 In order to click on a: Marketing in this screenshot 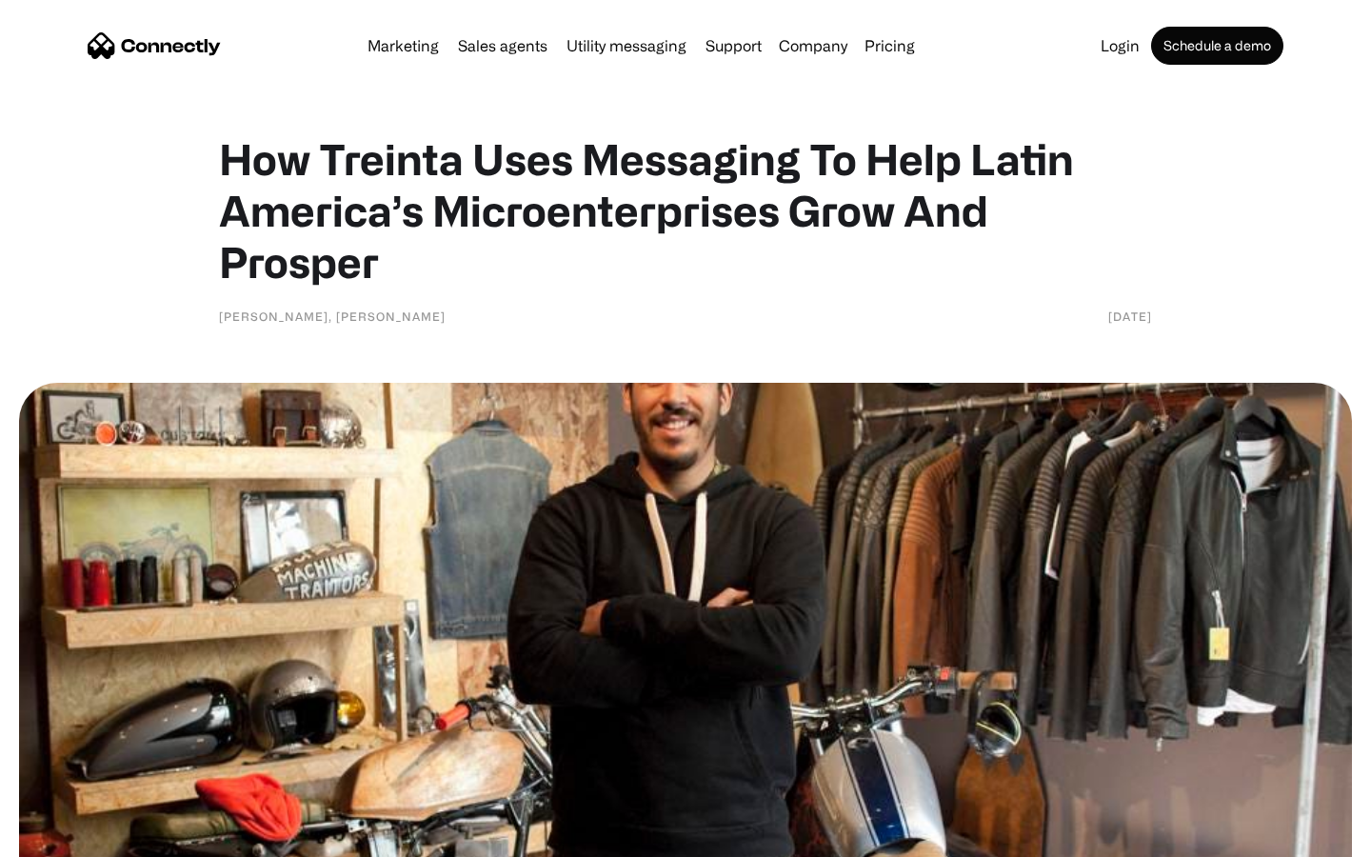, I will do `click(403, 46)`.